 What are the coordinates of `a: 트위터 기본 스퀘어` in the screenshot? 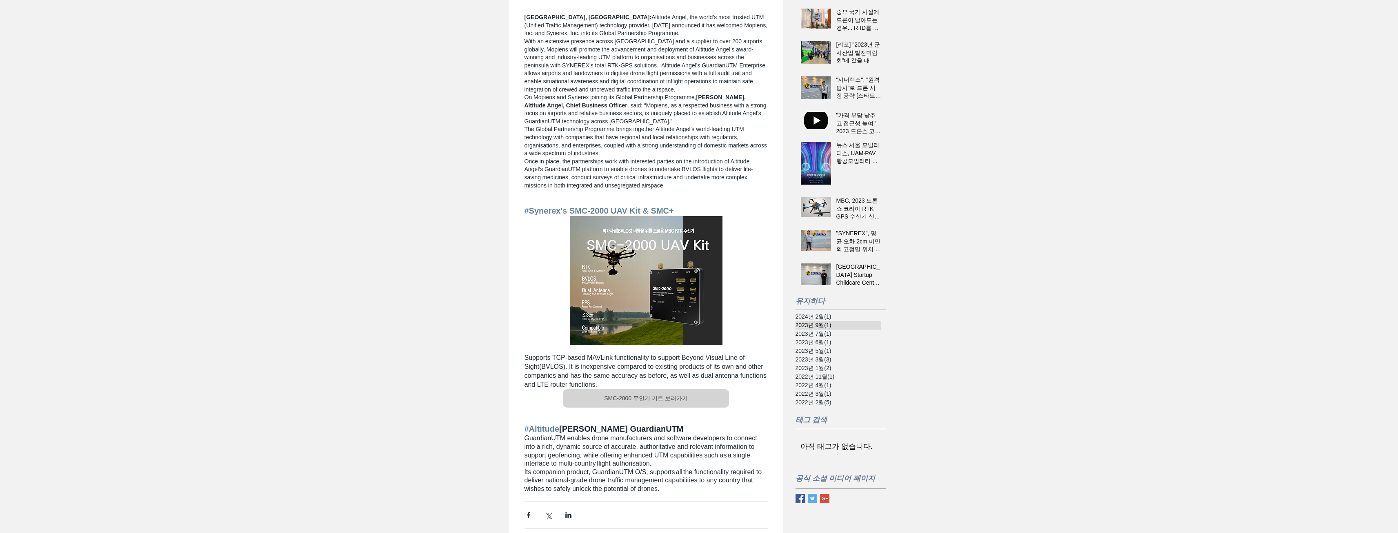 It's located at (812, 498).